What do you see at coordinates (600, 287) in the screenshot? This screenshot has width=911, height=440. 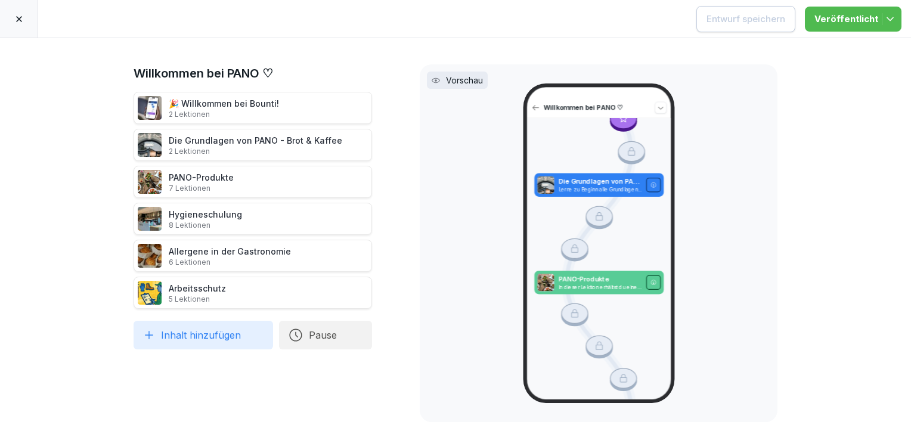 I see `p: In dieser Lektion erhältst du einen Überblick über die PANO-Produkte. Die Zubereitung lernst du s...` at bounding box center [600, 287].